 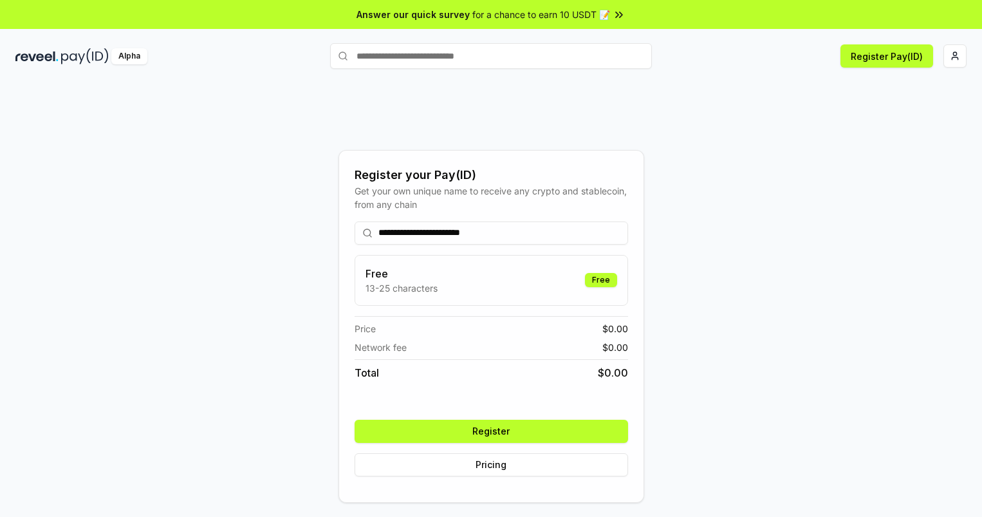 What do you see at coordinates (129, 56) in the screenshot?
I see `div: Alpha` at bounding box center [129, 56].